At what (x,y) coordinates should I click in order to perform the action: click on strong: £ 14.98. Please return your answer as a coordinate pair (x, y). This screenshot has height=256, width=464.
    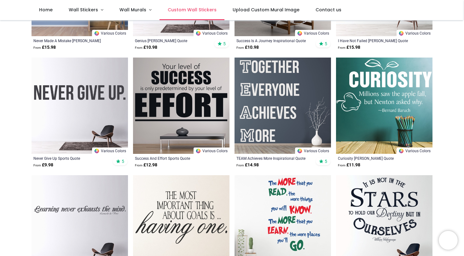
    Looking at the image, I should click on (247, 165).